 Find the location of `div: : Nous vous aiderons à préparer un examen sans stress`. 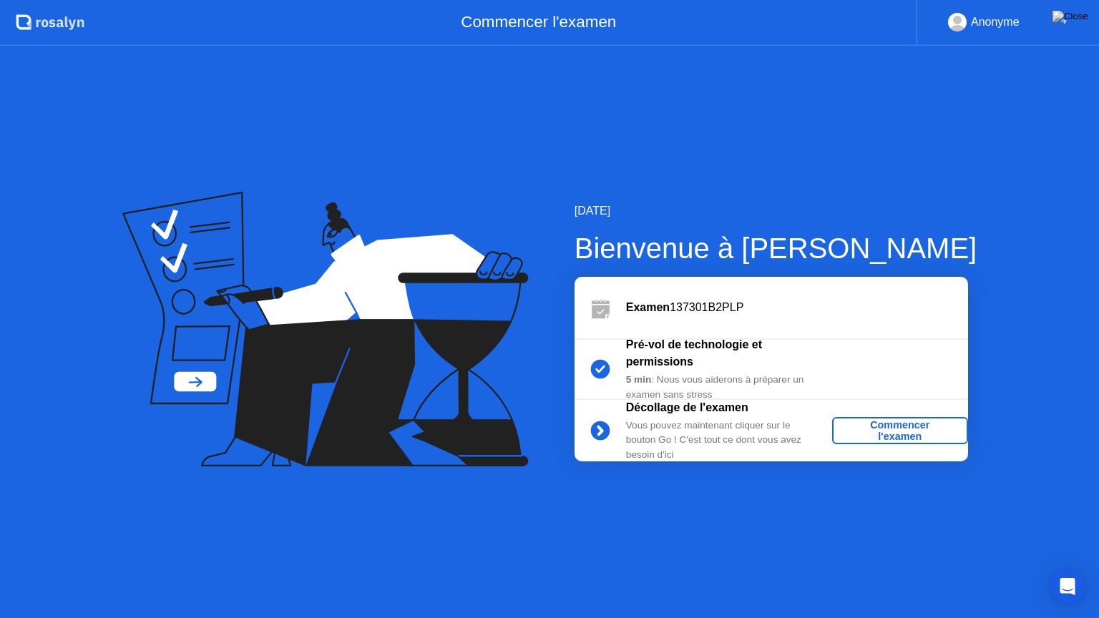

div: : Nous vous aiderons à préparer un examen sans stress is located at coordinates (729, 387).